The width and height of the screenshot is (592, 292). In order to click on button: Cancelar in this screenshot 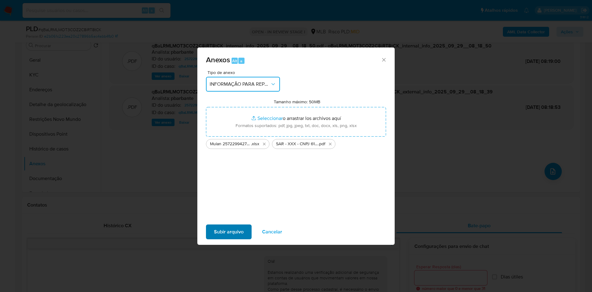, I will do `click(272, 232)`.